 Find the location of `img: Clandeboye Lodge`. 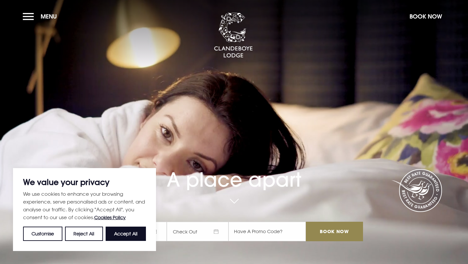

img: Clandeboye Lodge is located at coordinates (233, 35).